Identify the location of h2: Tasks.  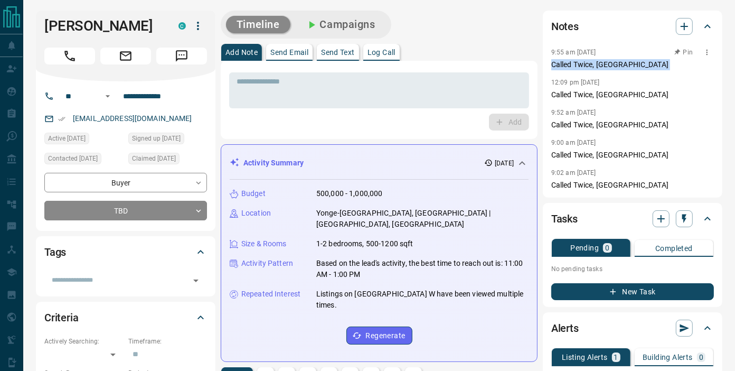
(564, 219).